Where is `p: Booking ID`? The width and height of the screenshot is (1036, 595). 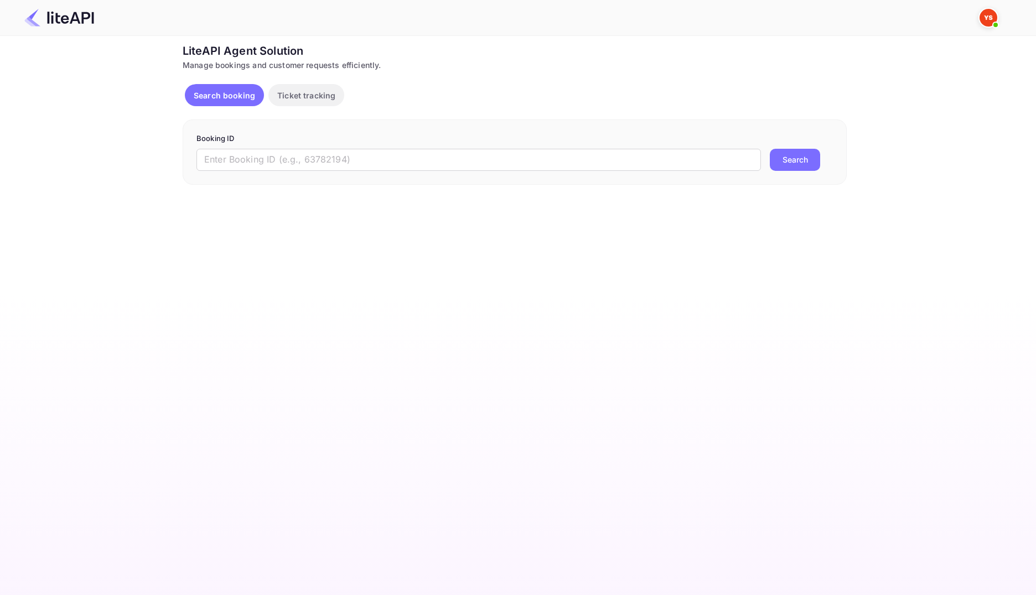
p: Booking ID is located at coordinates (515, 139).